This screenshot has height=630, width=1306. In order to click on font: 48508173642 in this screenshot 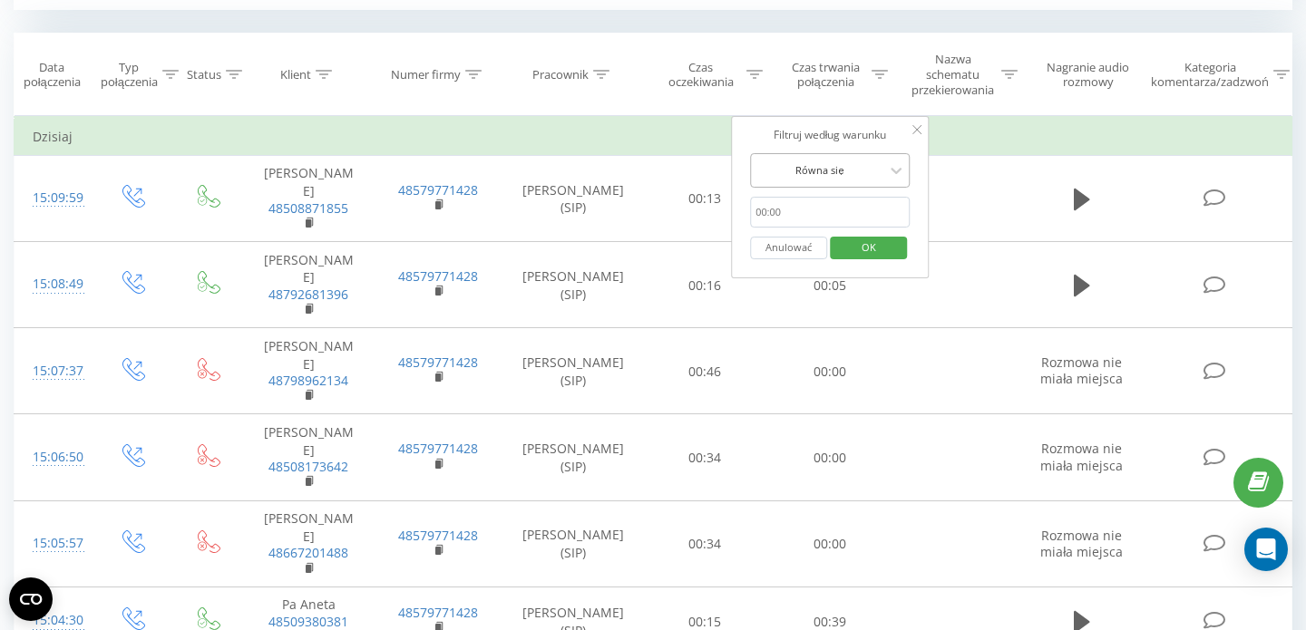, I will do `click(308, 466)`.